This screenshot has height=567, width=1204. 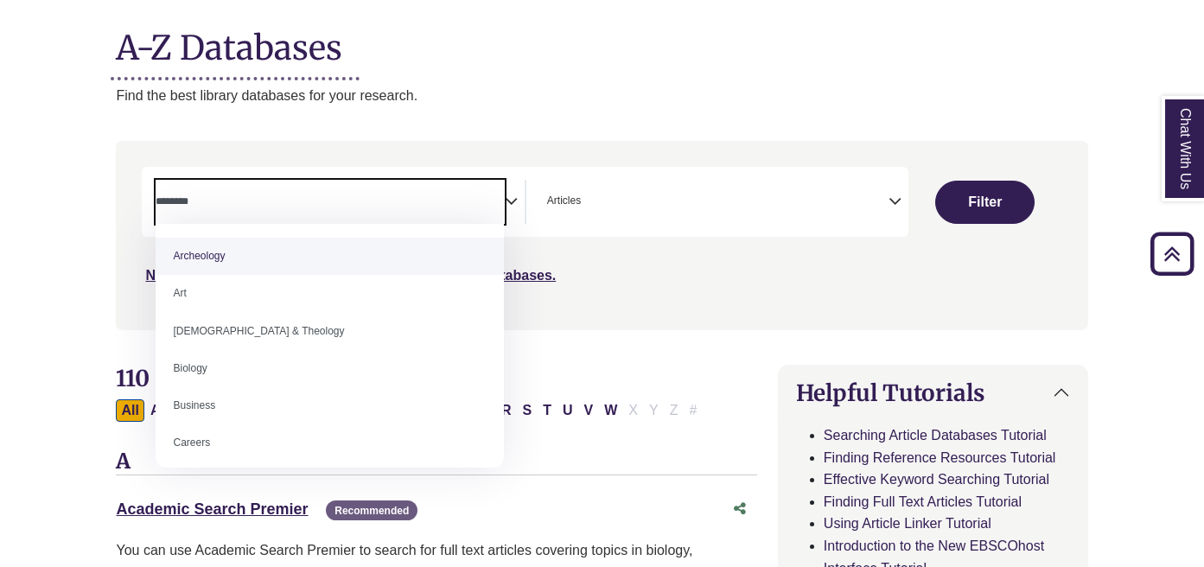 What do you see at coordinates (192, 378) in the screenshot?
I see `span: 110 Databases` at bounding box center [192, 378].